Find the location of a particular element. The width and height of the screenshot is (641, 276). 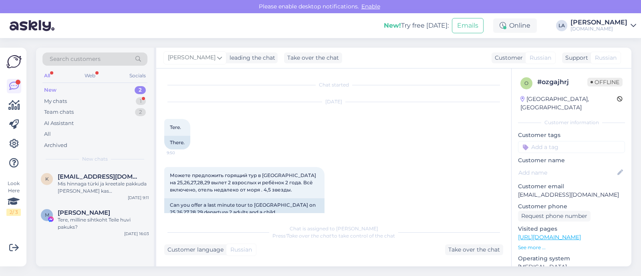

div: AI Assistant is located at coordinates (59, 123).